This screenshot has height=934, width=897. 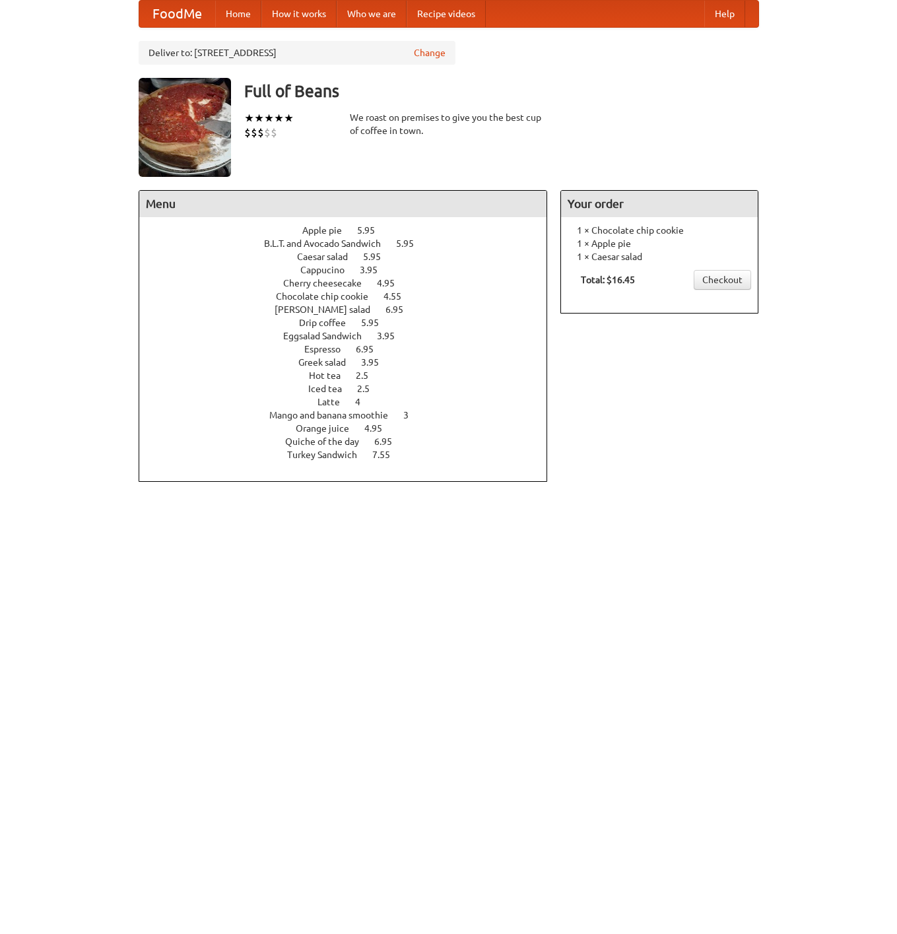 I want to click on span: Cherry cheesecake, so click(x=329, y=283).